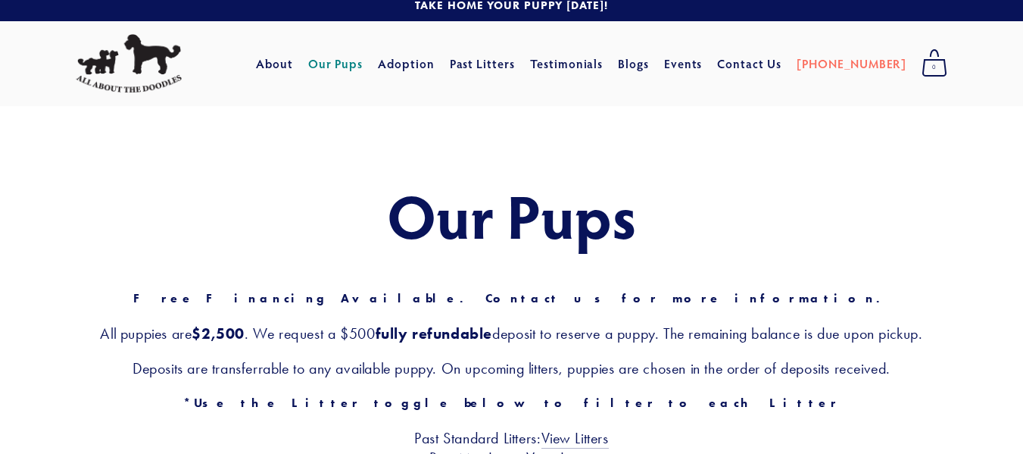  Describe the element at coordinates (218, 333) in the screenshot. I see `strong: $2,500` at that location.